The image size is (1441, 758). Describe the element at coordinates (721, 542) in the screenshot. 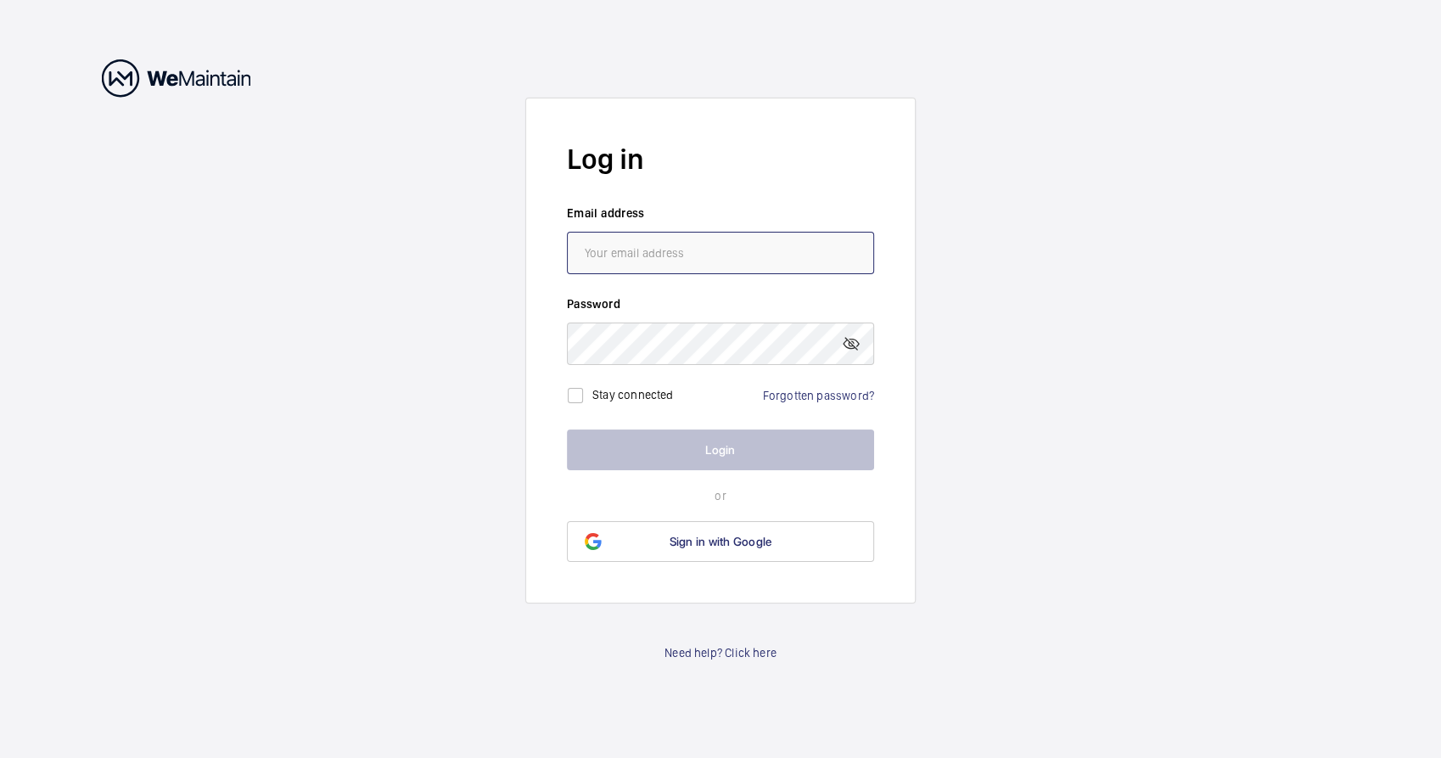

I see `span: Sign in with Google` at that location.